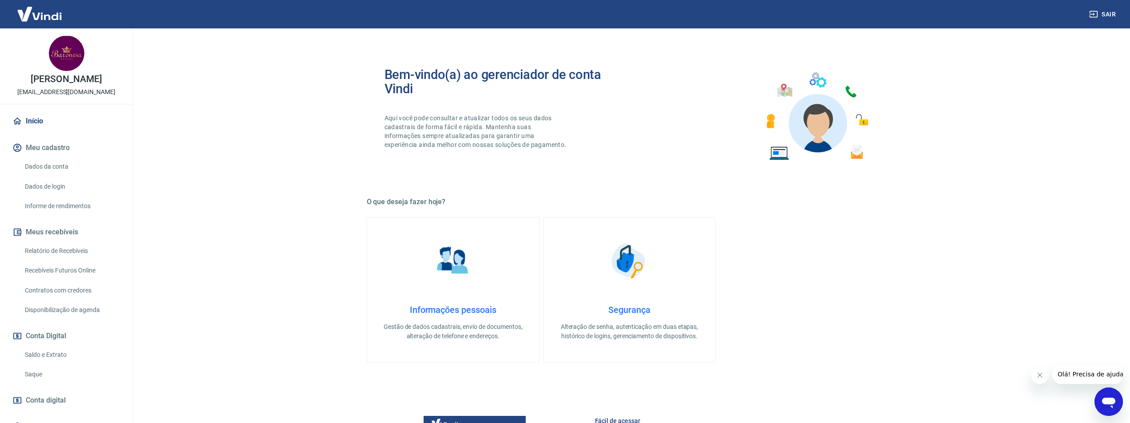  Describe the element at coordinates (453, 290) in the screenshot. I see `a: Informações pessoaisInformações pessoaisGestão de dados cadastrais, envio de documentos, alteraçã...` at that location.